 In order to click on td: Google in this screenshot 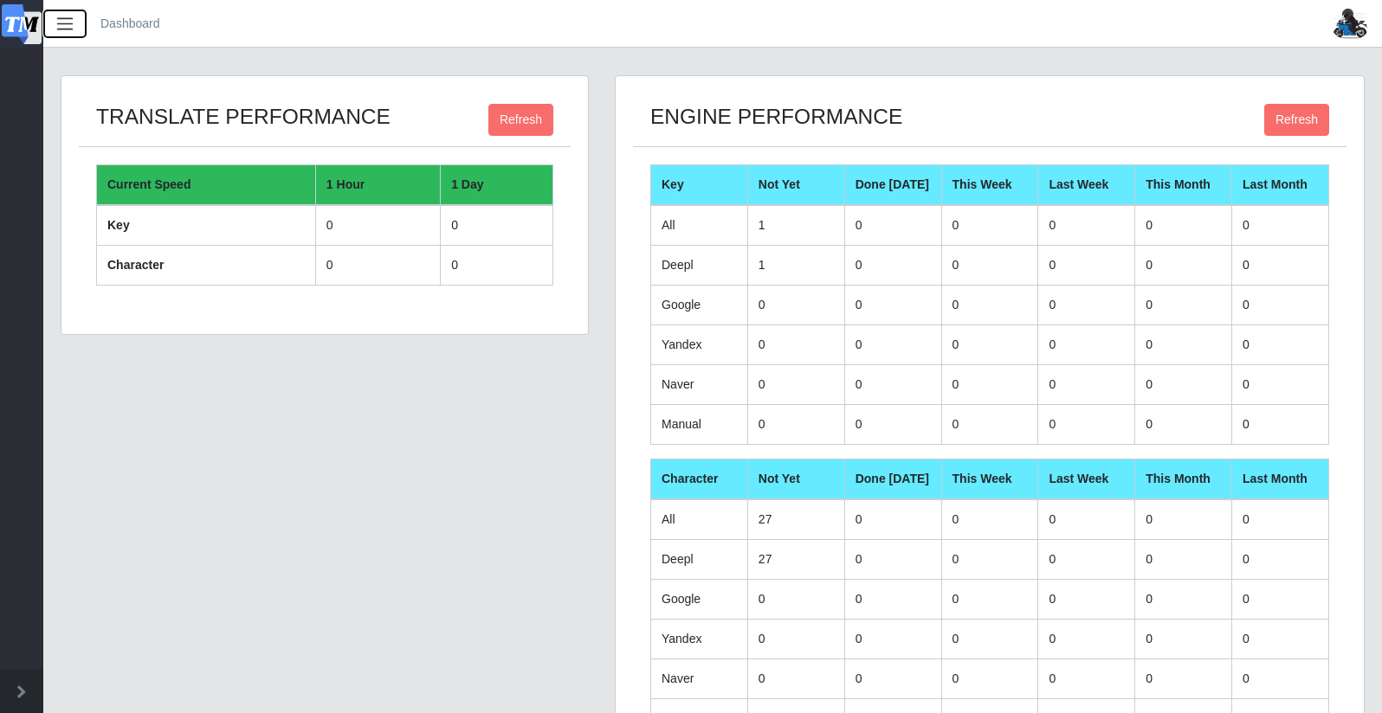, I will do `click(700, 306)`.